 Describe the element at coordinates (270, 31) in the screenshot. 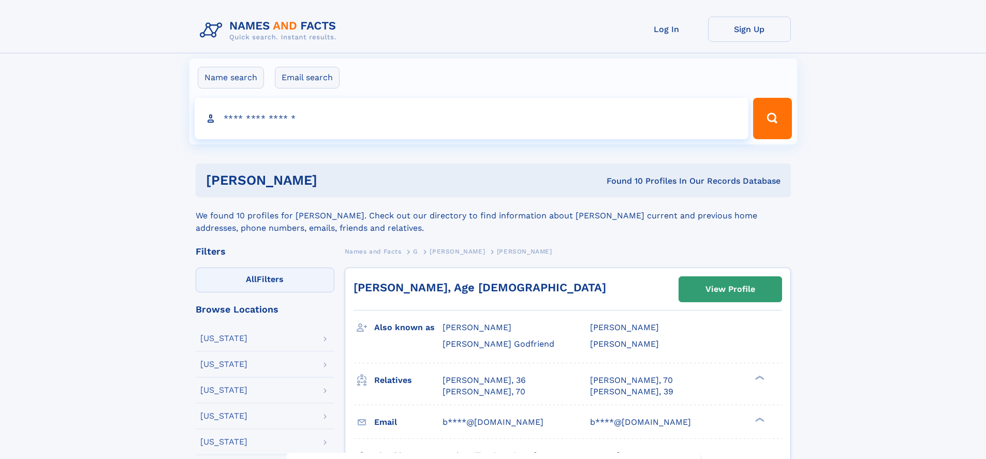

I see `img: Logo Names and Facts` at that location.